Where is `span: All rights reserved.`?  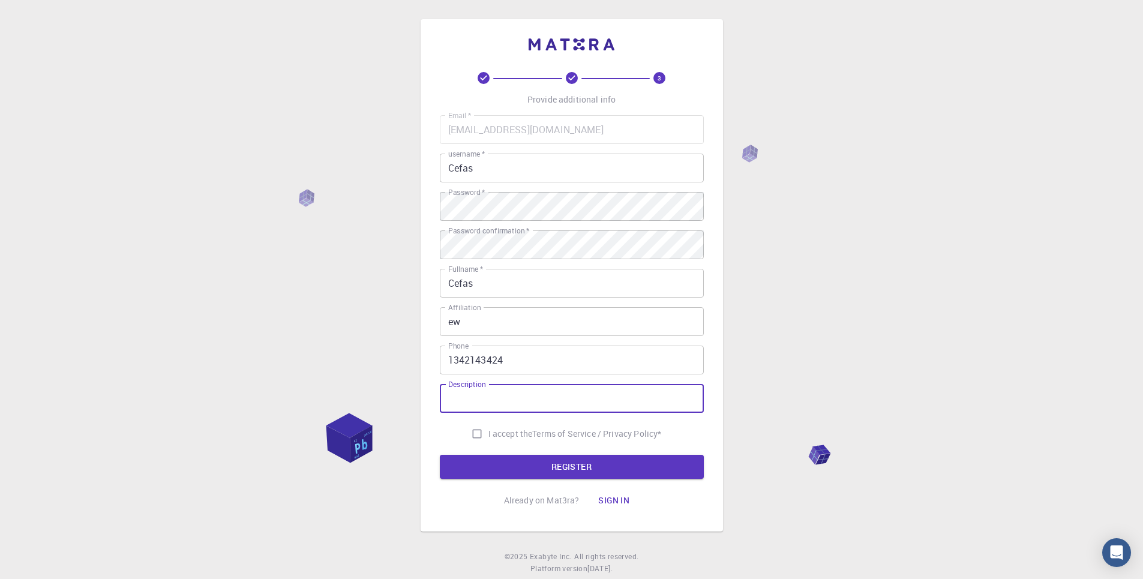
span: All rights reserved. is located at coordinates (606, 557).